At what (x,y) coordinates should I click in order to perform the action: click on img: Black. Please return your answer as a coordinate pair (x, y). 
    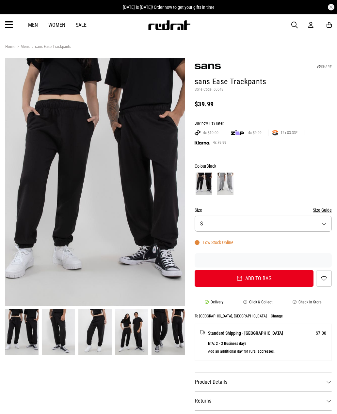
    Looking at the image, I should click on (204, 184).